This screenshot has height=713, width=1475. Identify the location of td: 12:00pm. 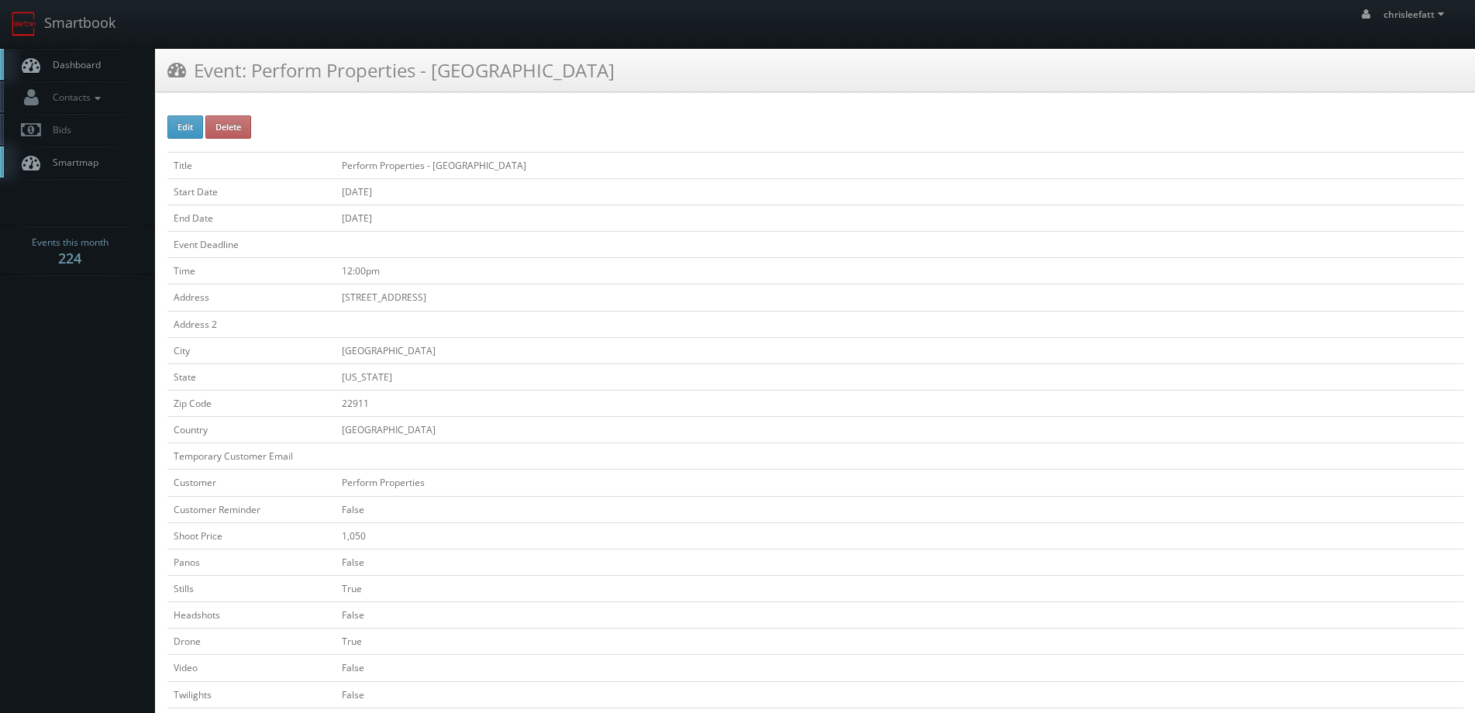
(899, 271).